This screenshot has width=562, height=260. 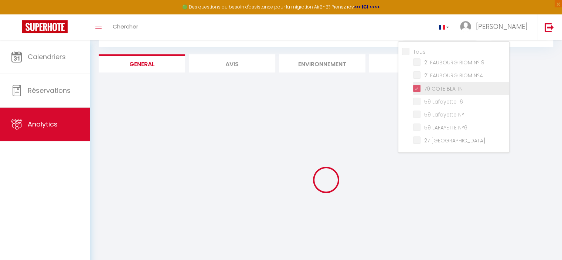 What do you see at coordinates (42, 124) in the screenshot?
I see `span: Analytics` at bounding box center [42, 124].